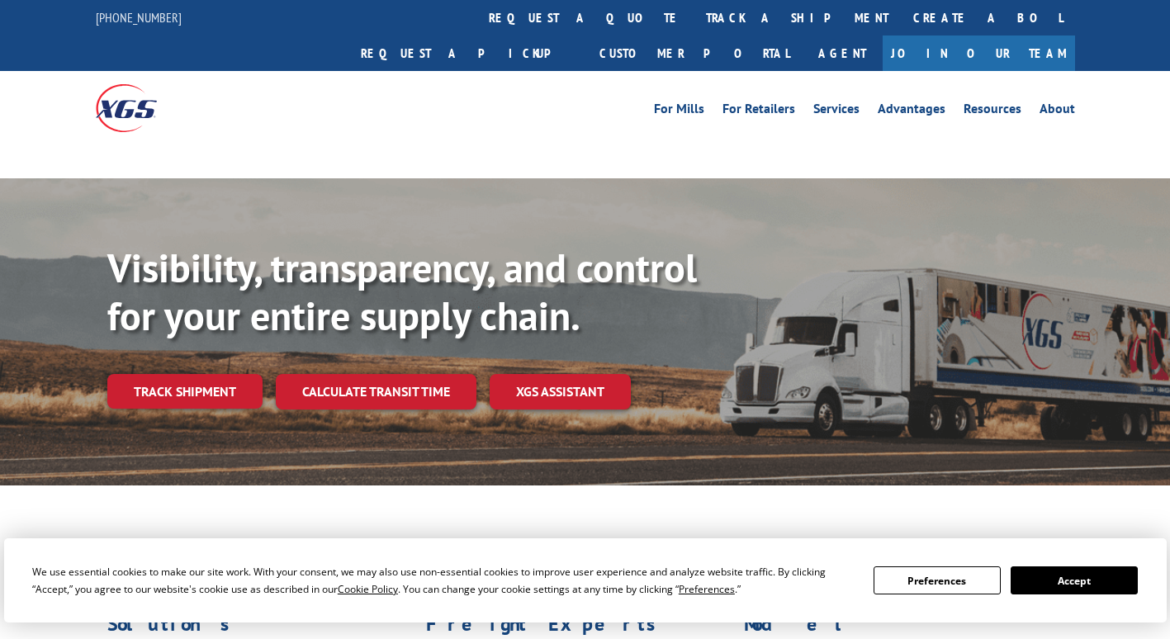 This screenshot has width=1170, height=639. What do you see at coordinates (937, 580) in the screenshot?
I see `button: Preferences` at bounding box center [937, 580].